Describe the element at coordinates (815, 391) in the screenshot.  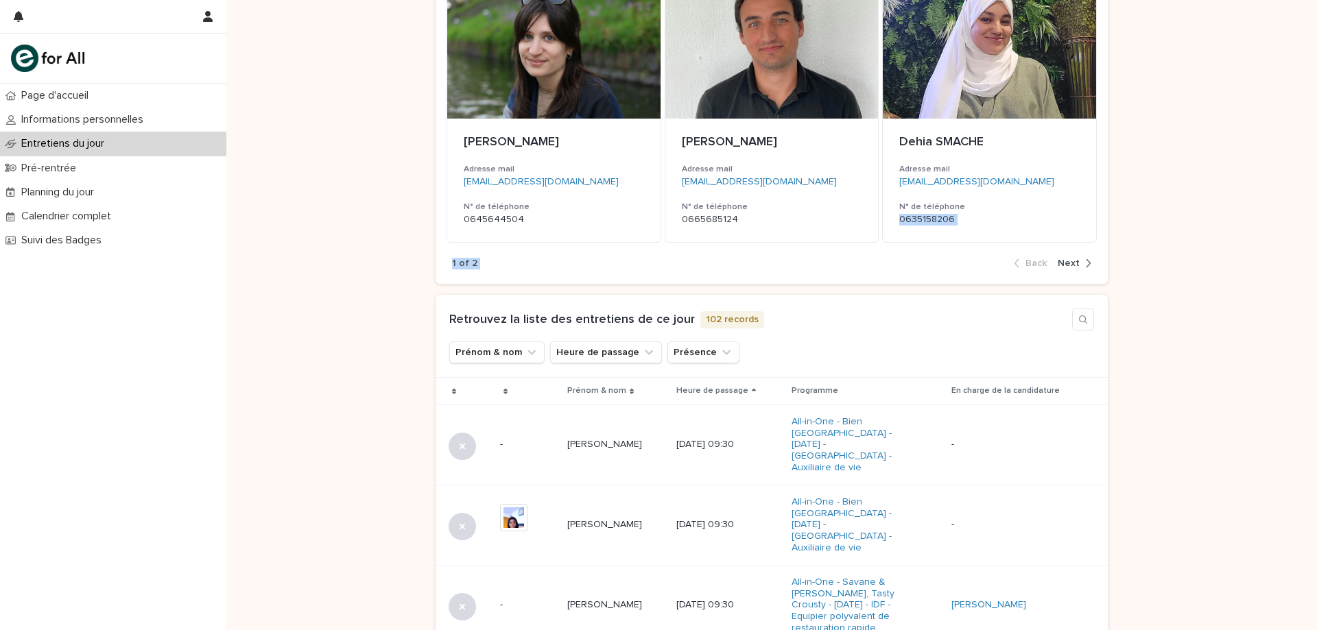
I see `p: Programme` at that location.